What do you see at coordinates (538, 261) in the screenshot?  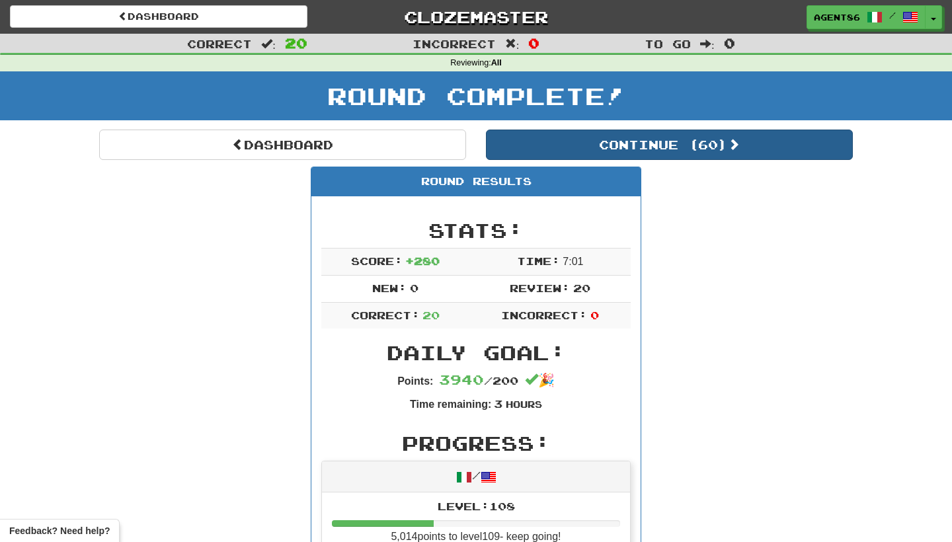 I see `span: Time:` at bounding box center [538, 261].